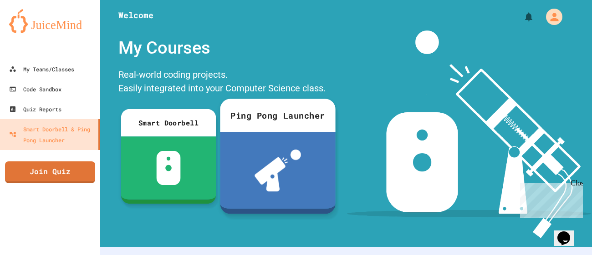  What do you see at coordinates (33, 31) in the screenshot?
I see `div: Chat with us now!Close` at bounding box center [33, 31].